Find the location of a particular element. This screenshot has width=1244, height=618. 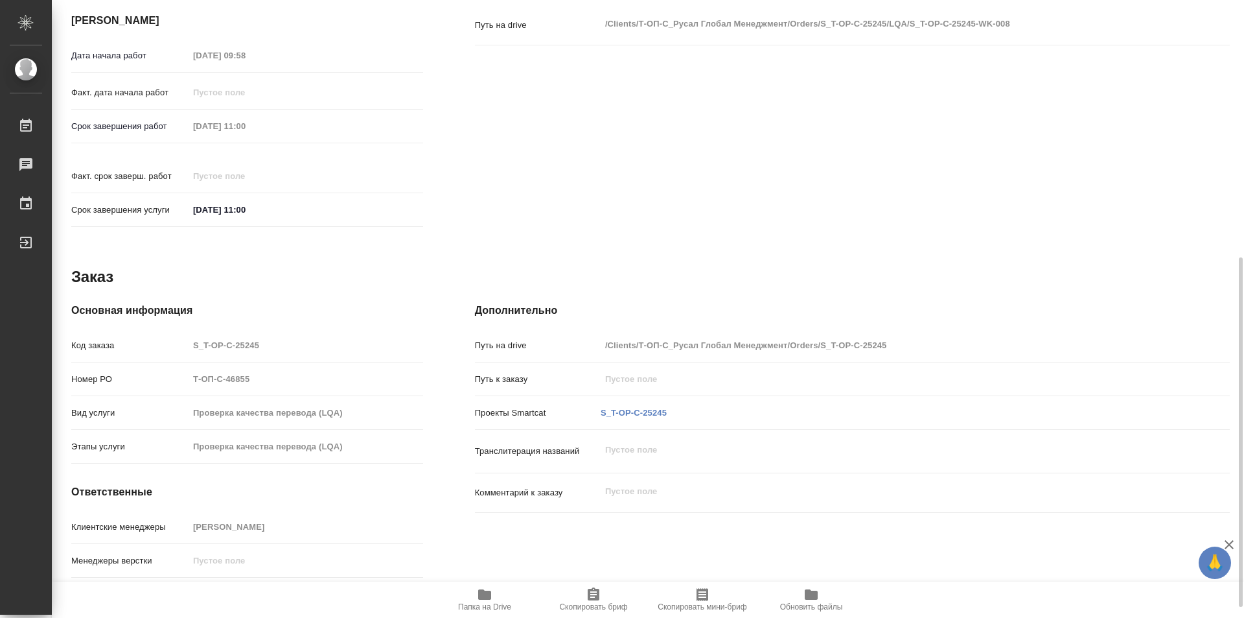

p: Этапы услуги is located at coordinates (130, 446).